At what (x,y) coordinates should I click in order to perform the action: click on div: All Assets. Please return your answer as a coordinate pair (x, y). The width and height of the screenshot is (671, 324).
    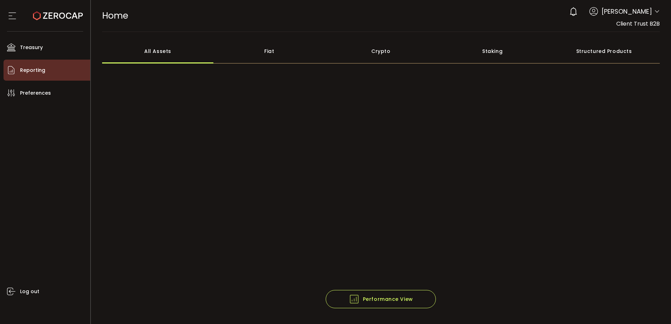
    Looking at the image, I should click on (158, 51).